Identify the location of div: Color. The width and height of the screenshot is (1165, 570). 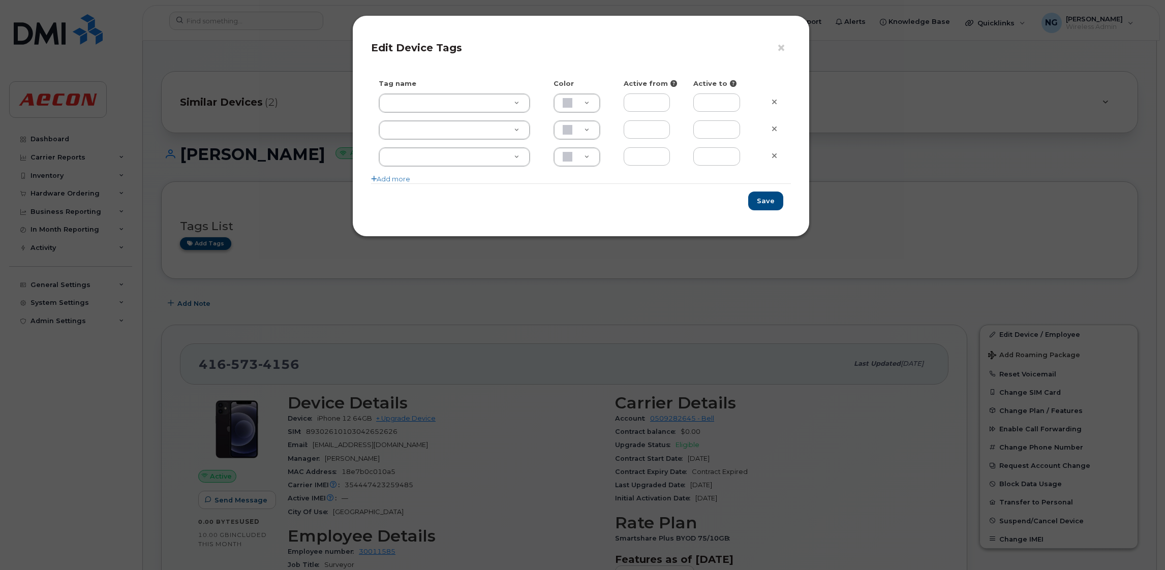
(581, 83).